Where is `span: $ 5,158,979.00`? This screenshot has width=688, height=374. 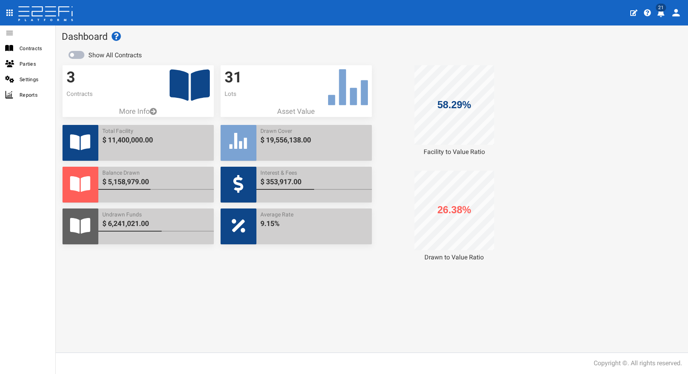
span: $ 5,158,979.00 is located at coordinates (156, 182).